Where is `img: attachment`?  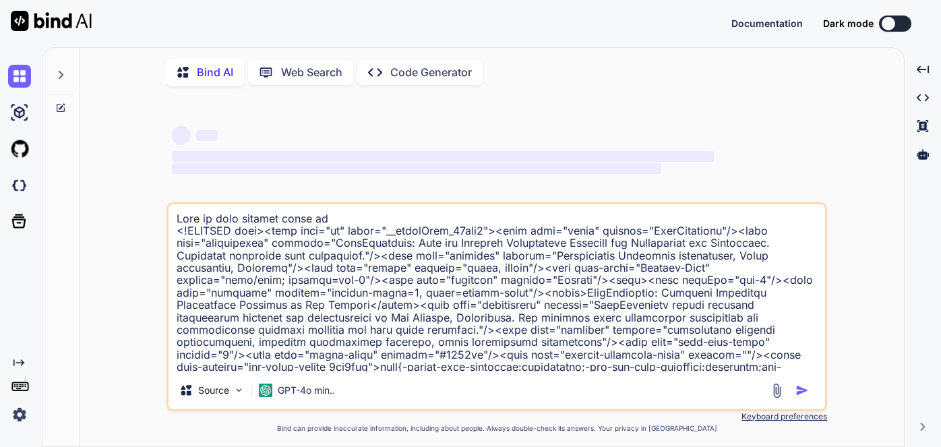 img: attachment is located at coordinates (777, 390).